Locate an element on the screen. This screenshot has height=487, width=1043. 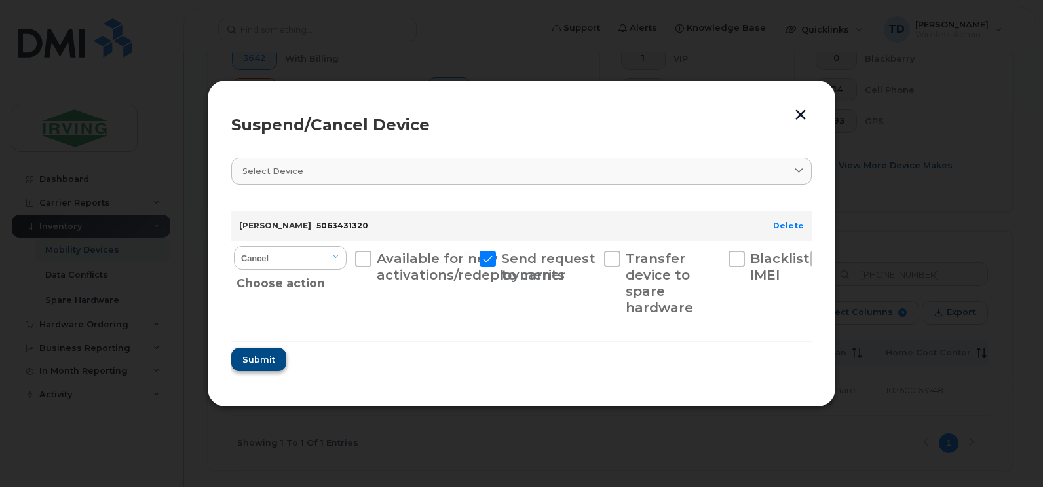
span: Send request to carrier is located at coordinates (548, 267).